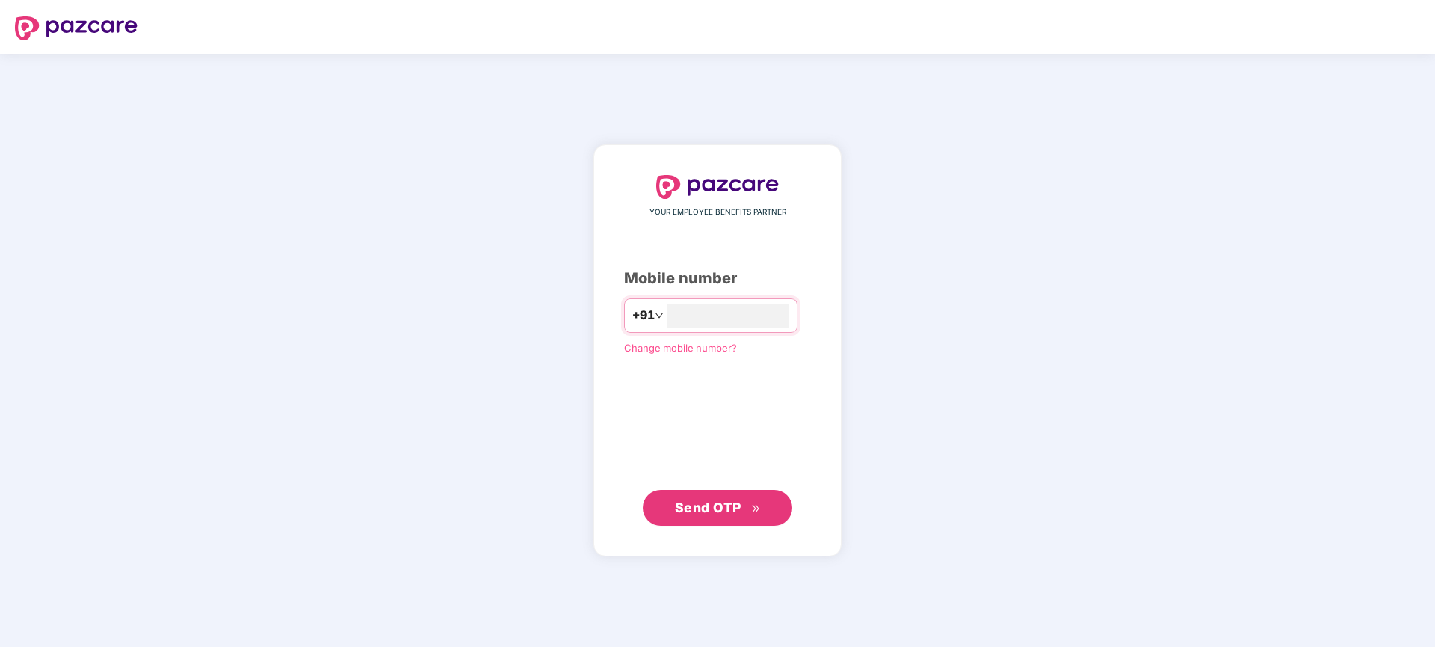  Describe the element at coordinates (680, 348) in the screenshot. I see `a: Change mobile number?` at that location.